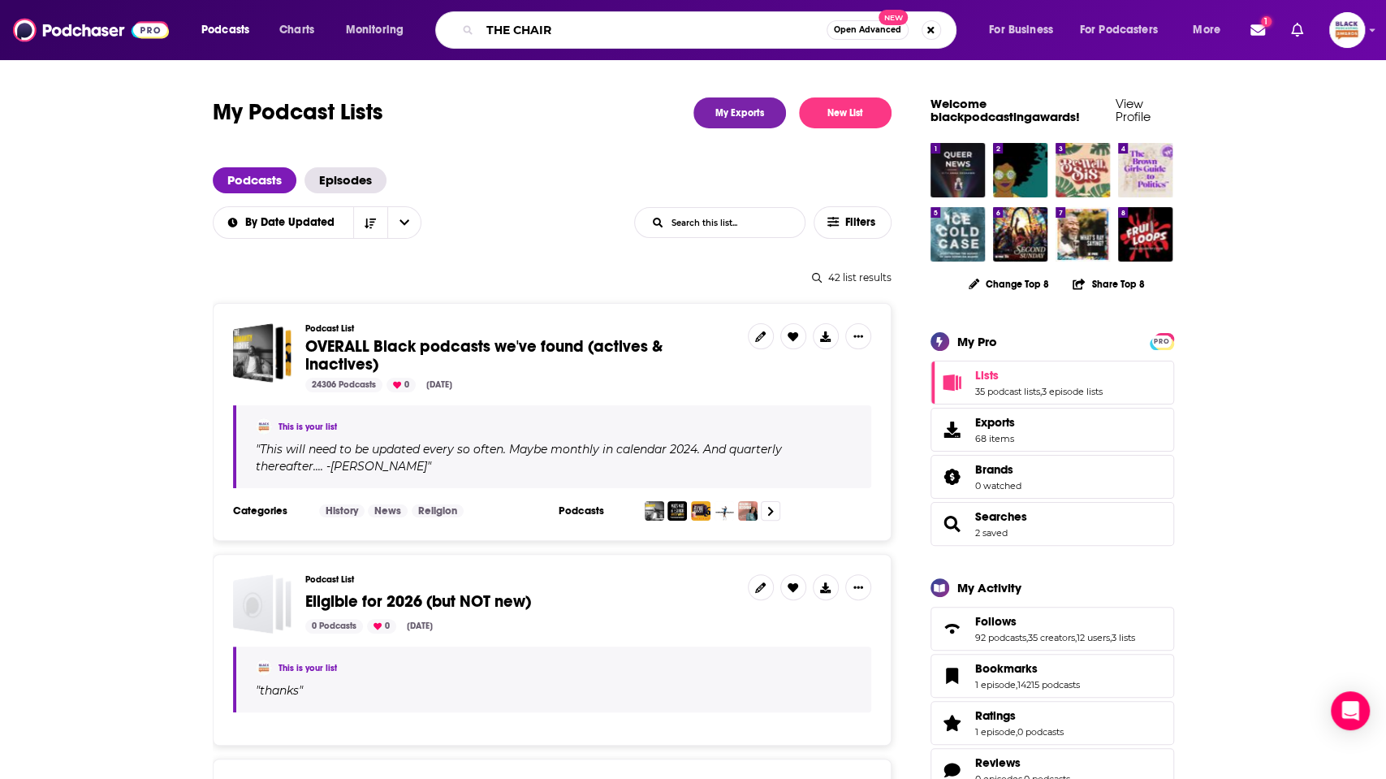  Describe the element at coordinates (1093, 637) in the screenshot. I see `a: 12 users` at that location.